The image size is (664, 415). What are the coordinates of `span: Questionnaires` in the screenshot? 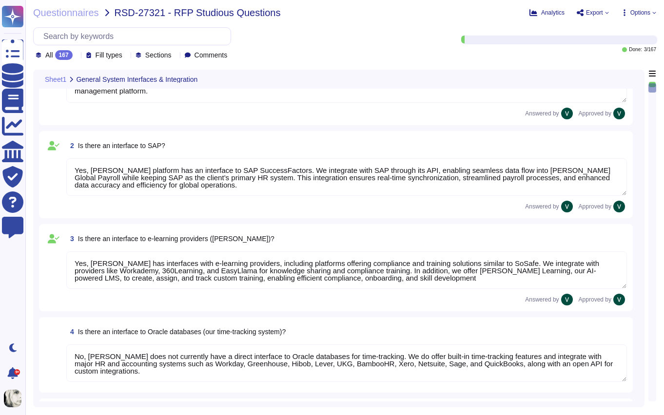 It's located at (66, 13).